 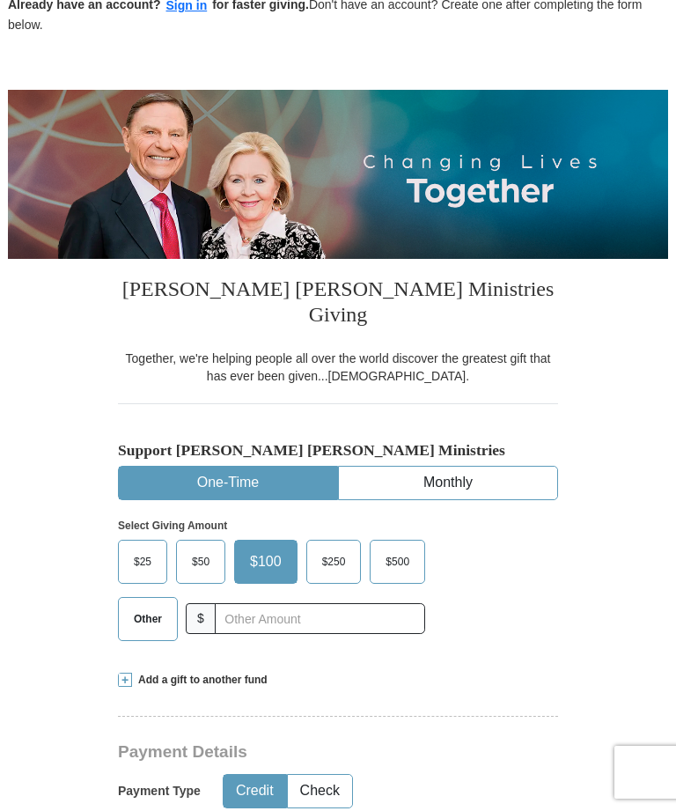 I want to click on h3: Payment Details, so click(x=343, y=752).